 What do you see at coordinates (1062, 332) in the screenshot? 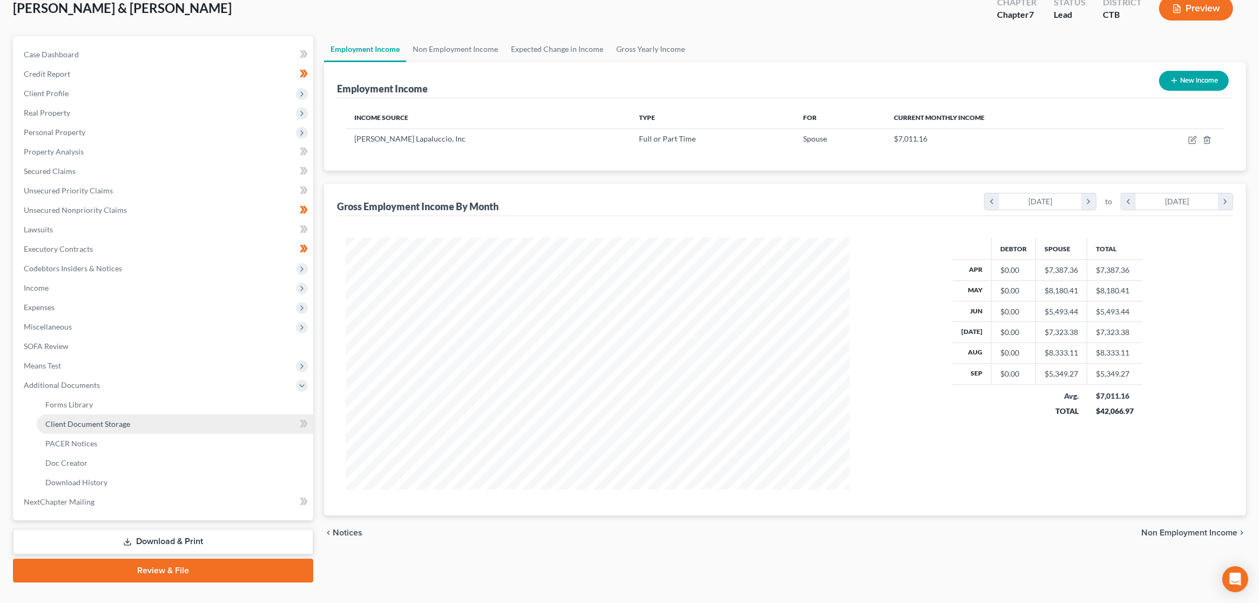
I see `div: $7,323.38` at bounding box center [1062, 332].